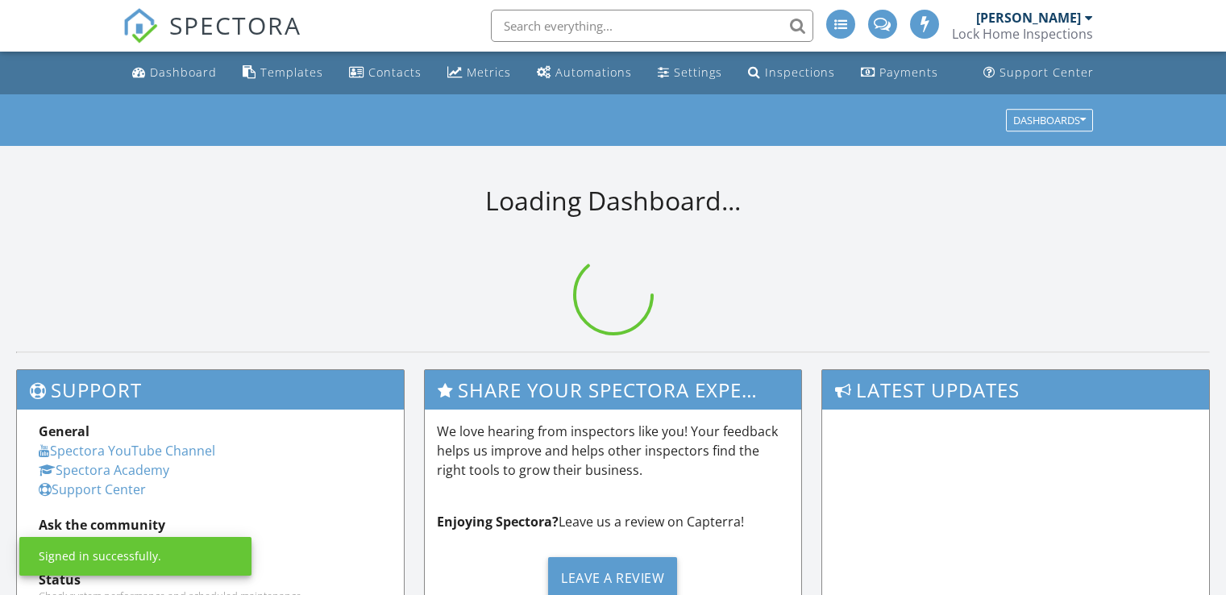  Describe the element at coordinates (698, 72) in the screenshot. I see `div: Settings` at that location.